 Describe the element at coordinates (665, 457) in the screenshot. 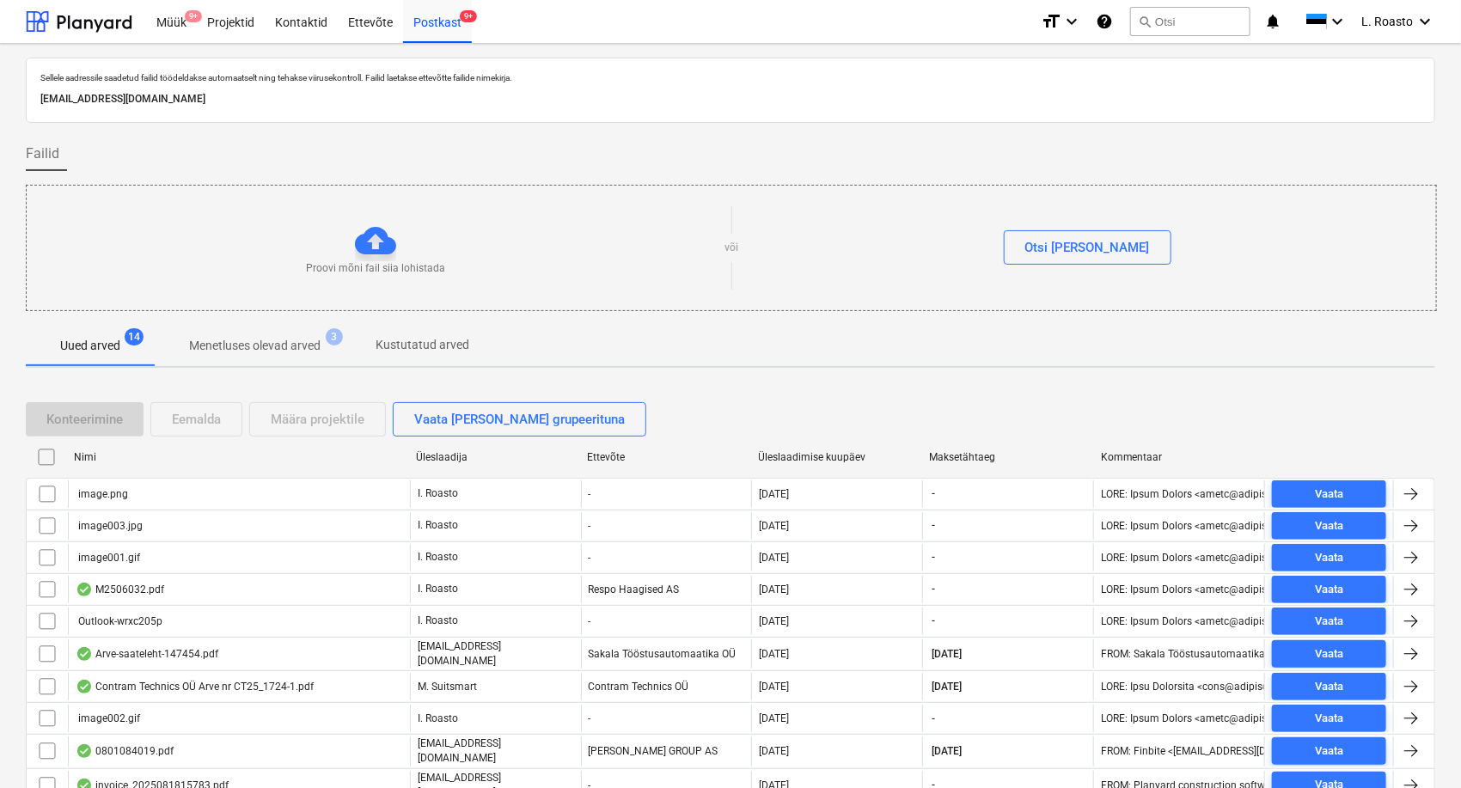

I see `div: Ettevõte` at that location.